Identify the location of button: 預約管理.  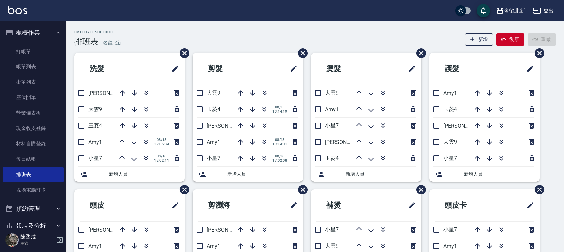
(33, 209).